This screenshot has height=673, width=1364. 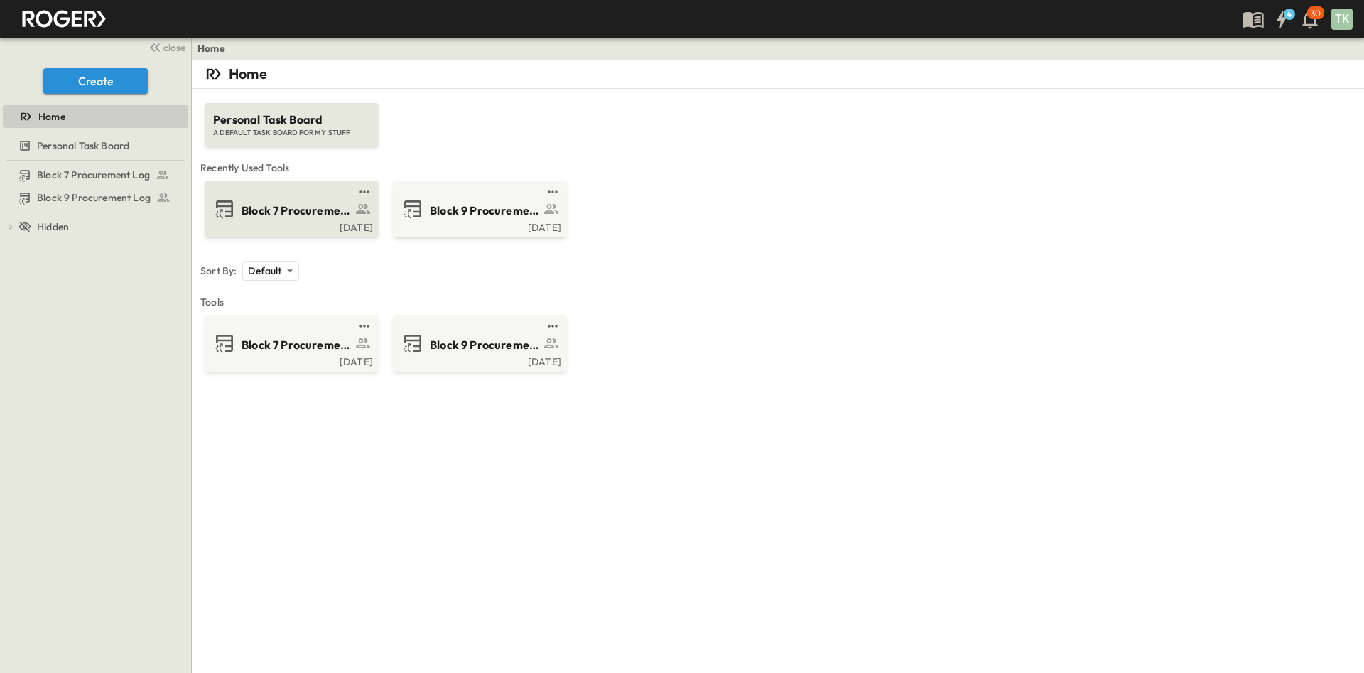 I want to click on span: Hidden, so click(x=53, y=227).